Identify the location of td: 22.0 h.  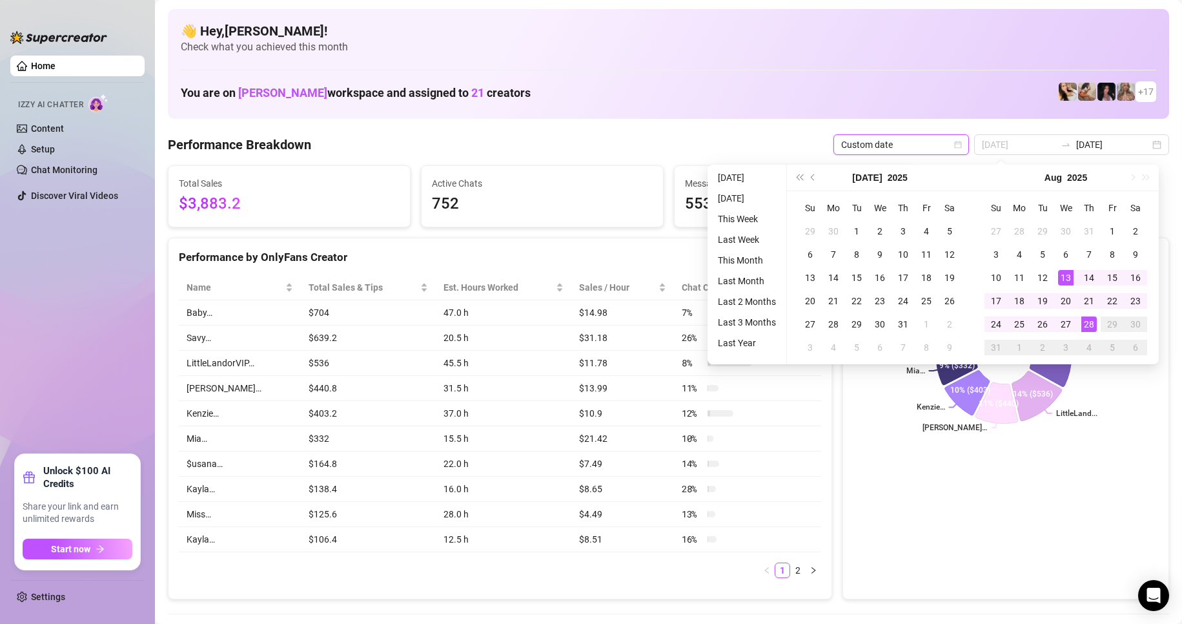
(504, 463).